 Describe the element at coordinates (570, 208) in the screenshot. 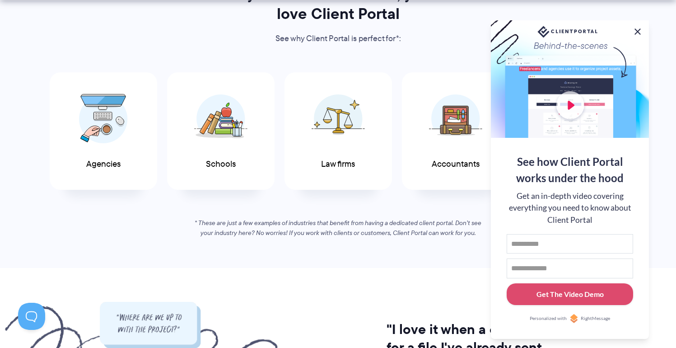

I see `div: Get an in-depth video covering everything you need to know about Client Portal` at that location.